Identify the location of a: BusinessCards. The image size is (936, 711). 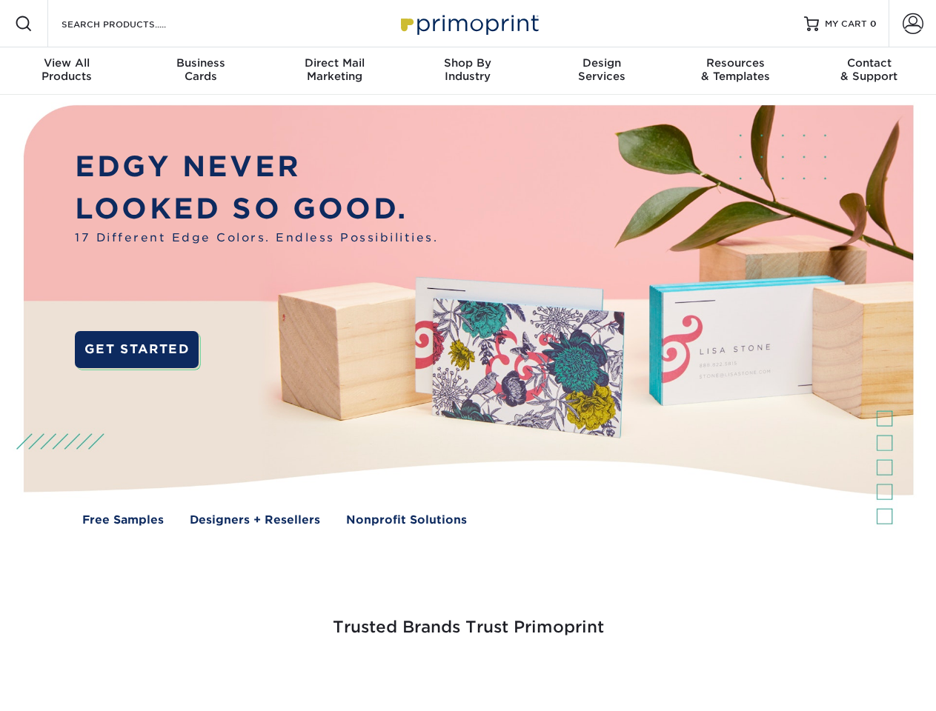
(200, 71).